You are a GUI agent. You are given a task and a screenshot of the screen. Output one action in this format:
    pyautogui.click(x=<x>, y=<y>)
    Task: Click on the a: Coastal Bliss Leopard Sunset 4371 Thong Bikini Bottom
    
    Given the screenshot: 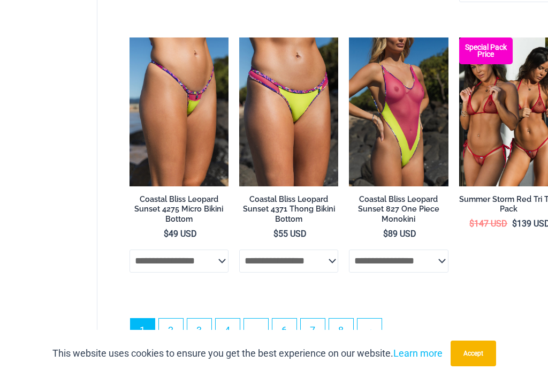 What is the action you would take?
    pyautogui.click(x=288, y=211)
    